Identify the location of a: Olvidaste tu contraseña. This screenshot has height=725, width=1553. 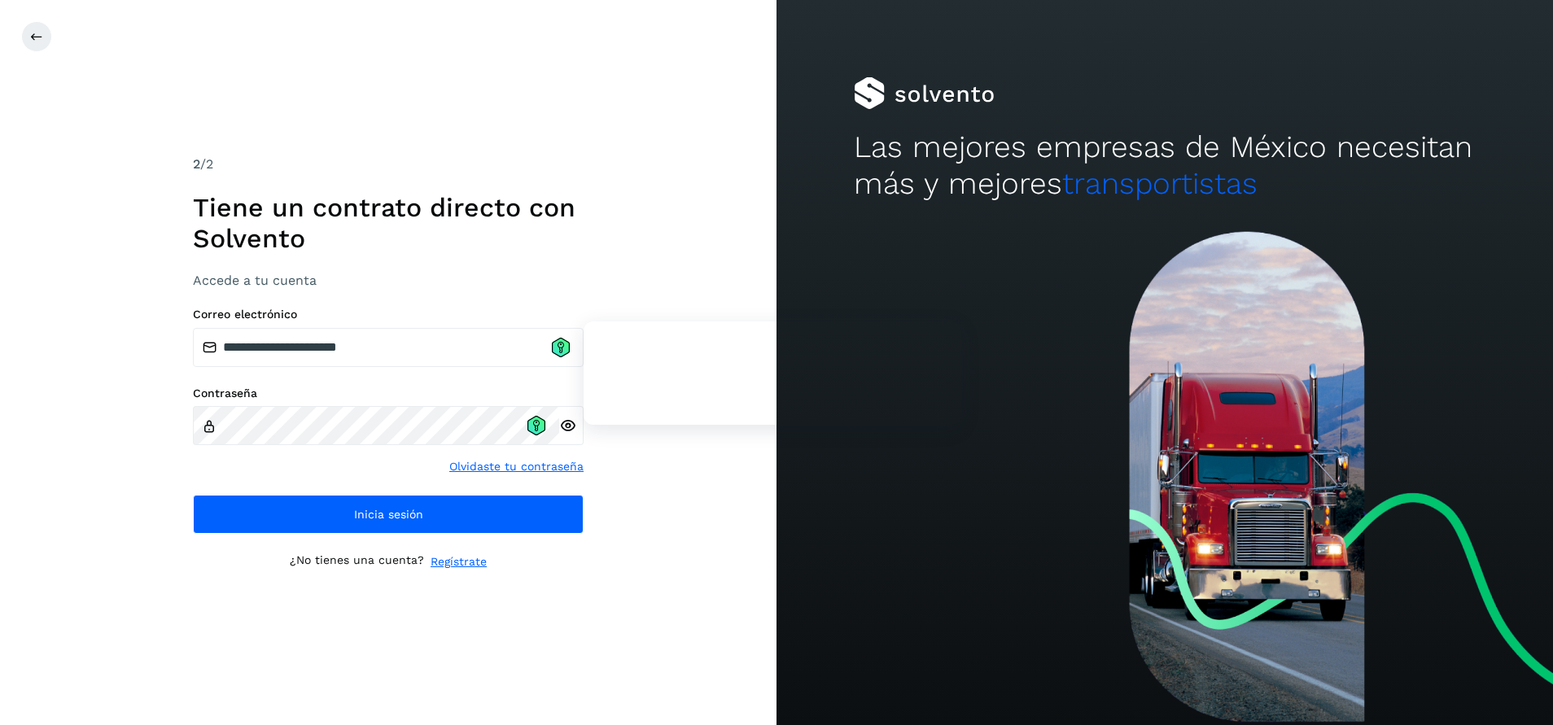
(516, 467).